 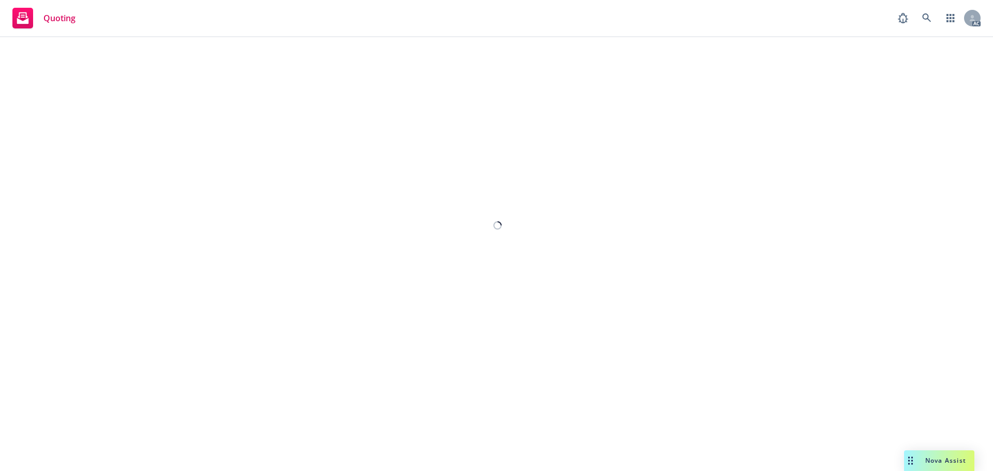 What do you see at coordinates (950, 18) in the screenshot?
I see `a: Switch app` at bounding box center [950, 18].